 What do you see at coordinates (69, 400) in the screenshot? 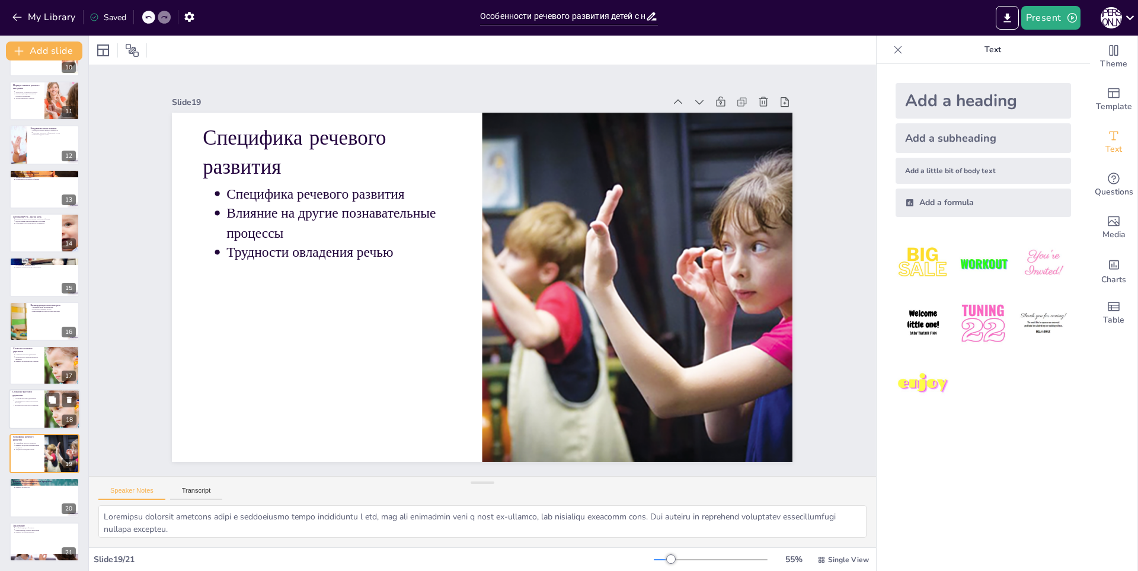
I see `button: Delete Slide` at bounding box center [69, 400].